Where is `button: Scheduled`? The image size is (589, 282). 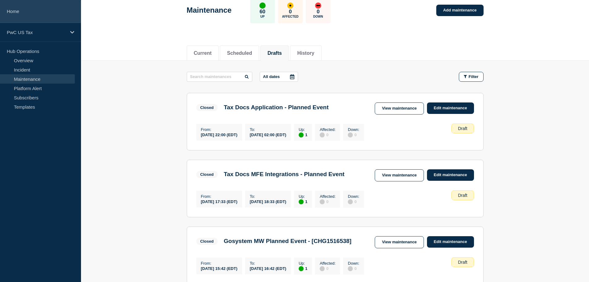 button: Scheduled is located at coordinates (239, 53).